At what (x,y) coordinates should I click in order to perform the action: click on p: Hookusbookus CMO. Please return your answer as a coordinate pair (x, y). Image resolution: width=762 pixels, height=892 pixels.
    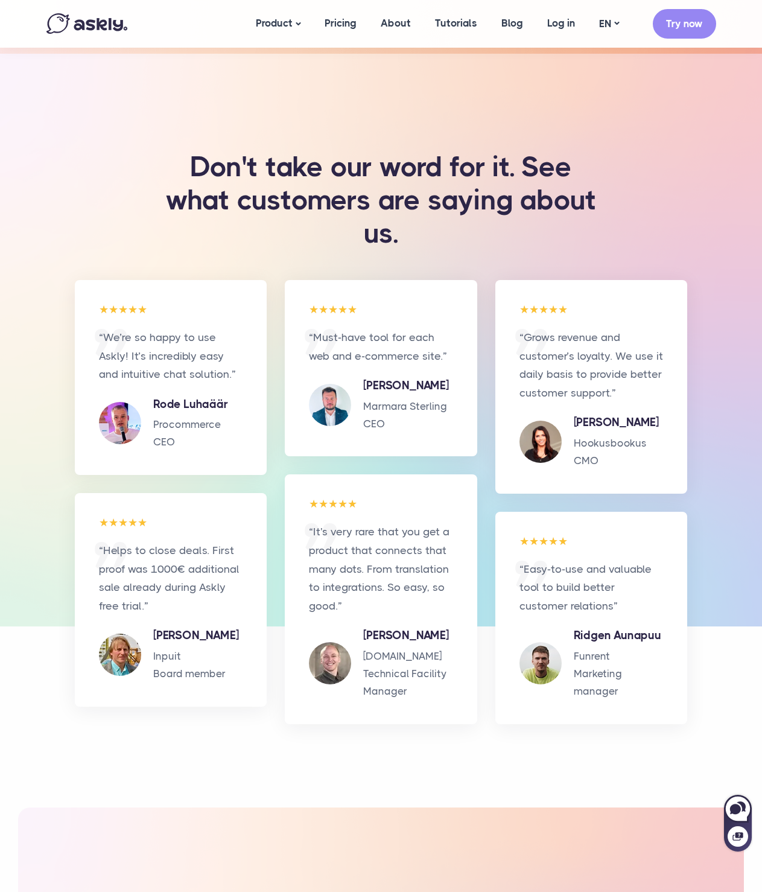
    Looking at the image, I should click on (619, 452).